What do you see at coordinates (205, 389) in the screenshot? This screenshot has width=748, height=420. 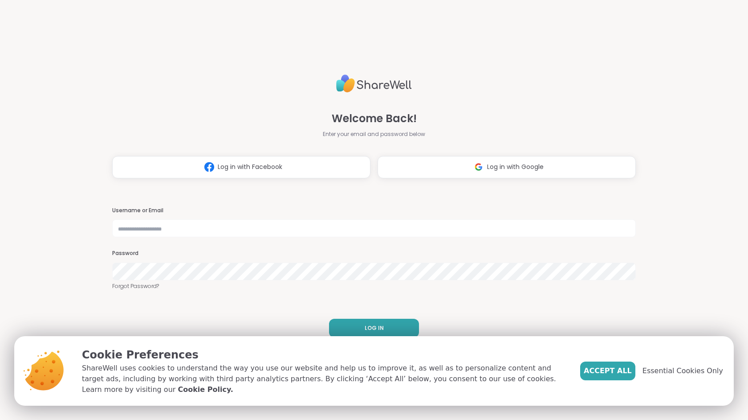 I see `a: Cookie Policy.` at bounding box center [205, 389].